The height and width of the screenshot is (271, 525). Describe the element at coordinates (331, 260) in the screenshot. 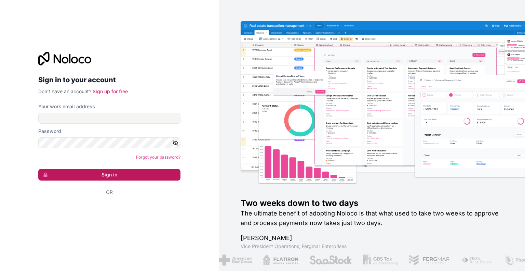

I see `img: /assets/saastock-C6Zbiodz.png` at that location.